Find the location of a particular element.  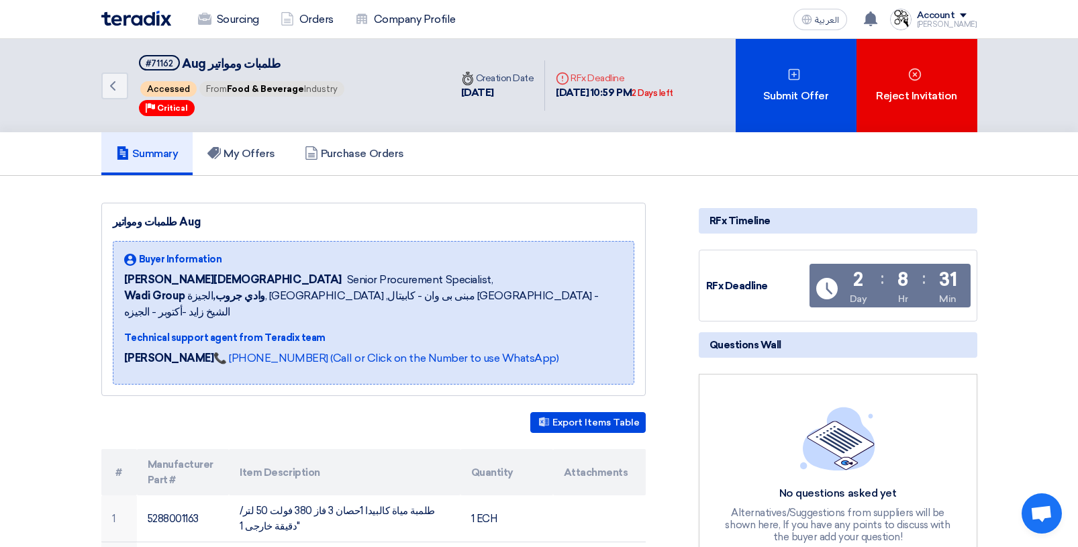

button: العربية is located at coordinates (820, 19).